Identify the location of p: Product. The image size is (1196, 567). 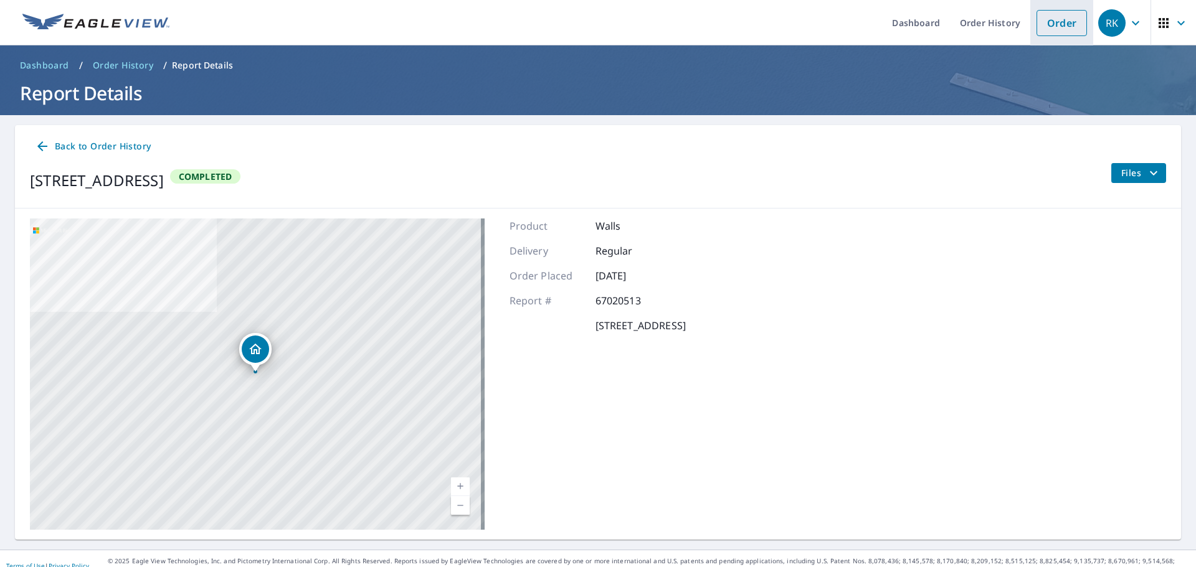
(547, 226).